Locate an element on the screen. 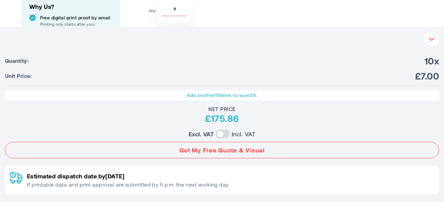 The width and height of the screenshot is (444, 202). td: 1982 is located at coordinates (175, 28).